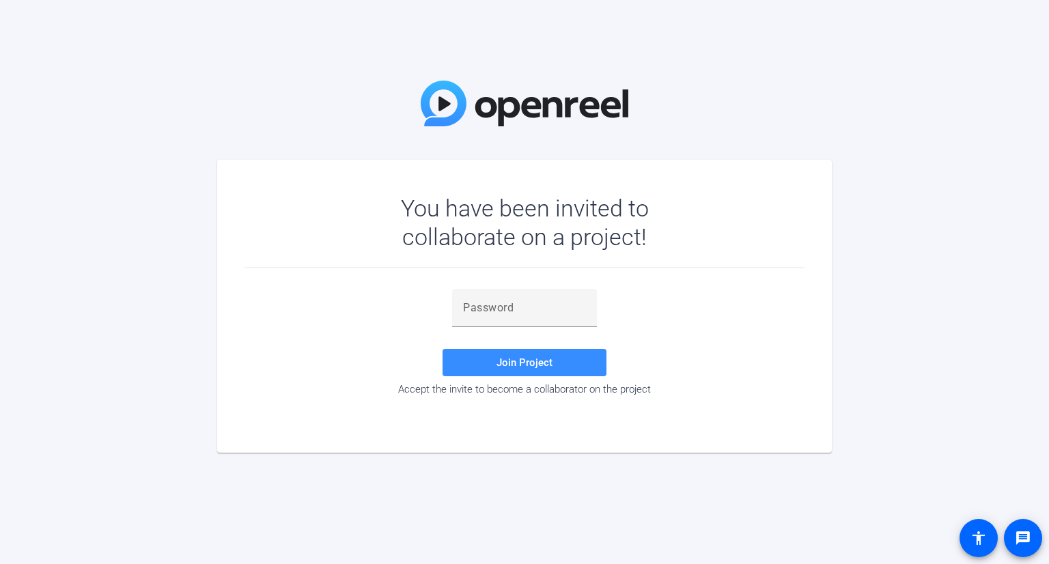 This screenshot has height=564, width=1049. Describe the element at coordinates (525, 103) in the screenshot. I see `img: OpenReel Logo` at that location.